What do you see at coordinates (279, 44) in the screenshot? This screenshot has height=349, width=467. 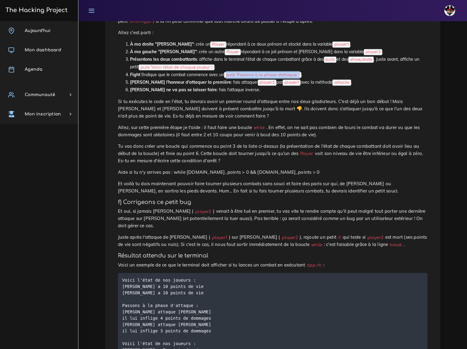 I see `li: : crée un répondant à ce doux prénom et stocké dans la variable .` at bounding box center [279, 44].